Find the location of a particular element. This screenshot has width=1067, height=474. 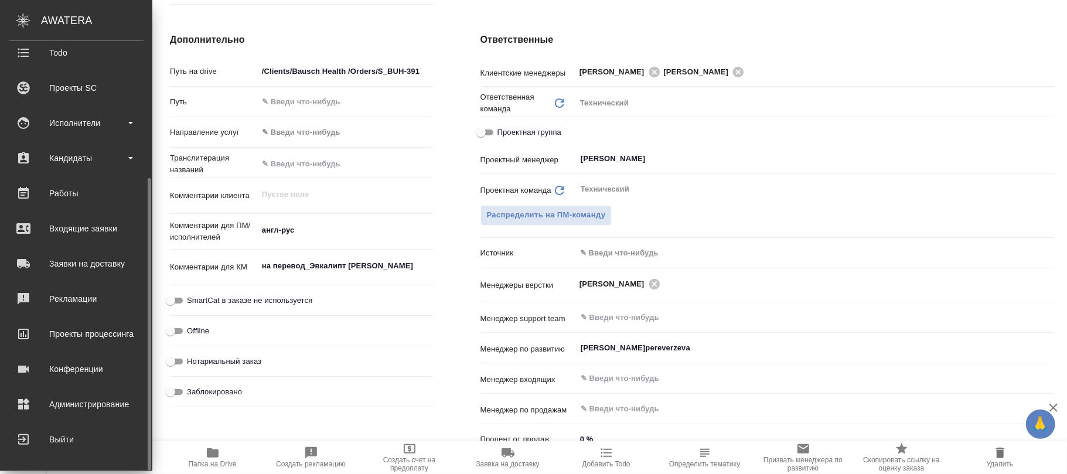

div: Работы is located at coordinates (76, 193).